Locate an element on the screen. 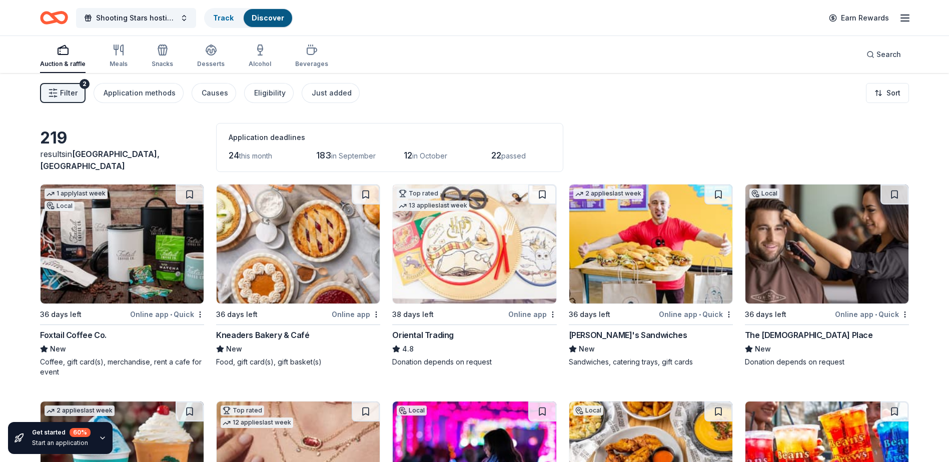  div: Start an application is located at coordinates (61, 443).